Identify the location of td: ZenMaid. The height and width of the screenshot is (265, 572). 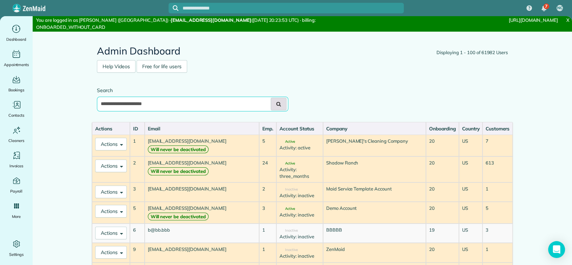
(375, 252).